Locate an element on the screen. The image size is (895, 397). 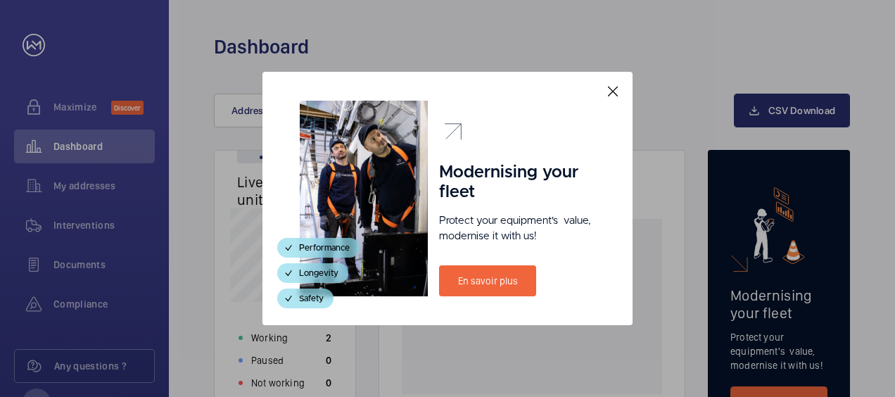
div: Safety is located at coordinates (305, 298).